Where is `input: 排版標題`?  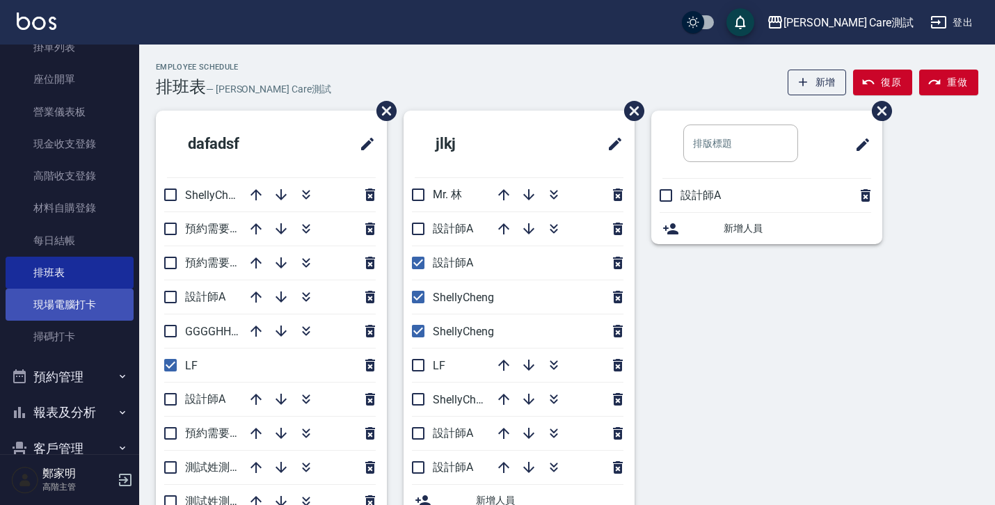
input: 排版標題 is located at coordinates (740, 143).